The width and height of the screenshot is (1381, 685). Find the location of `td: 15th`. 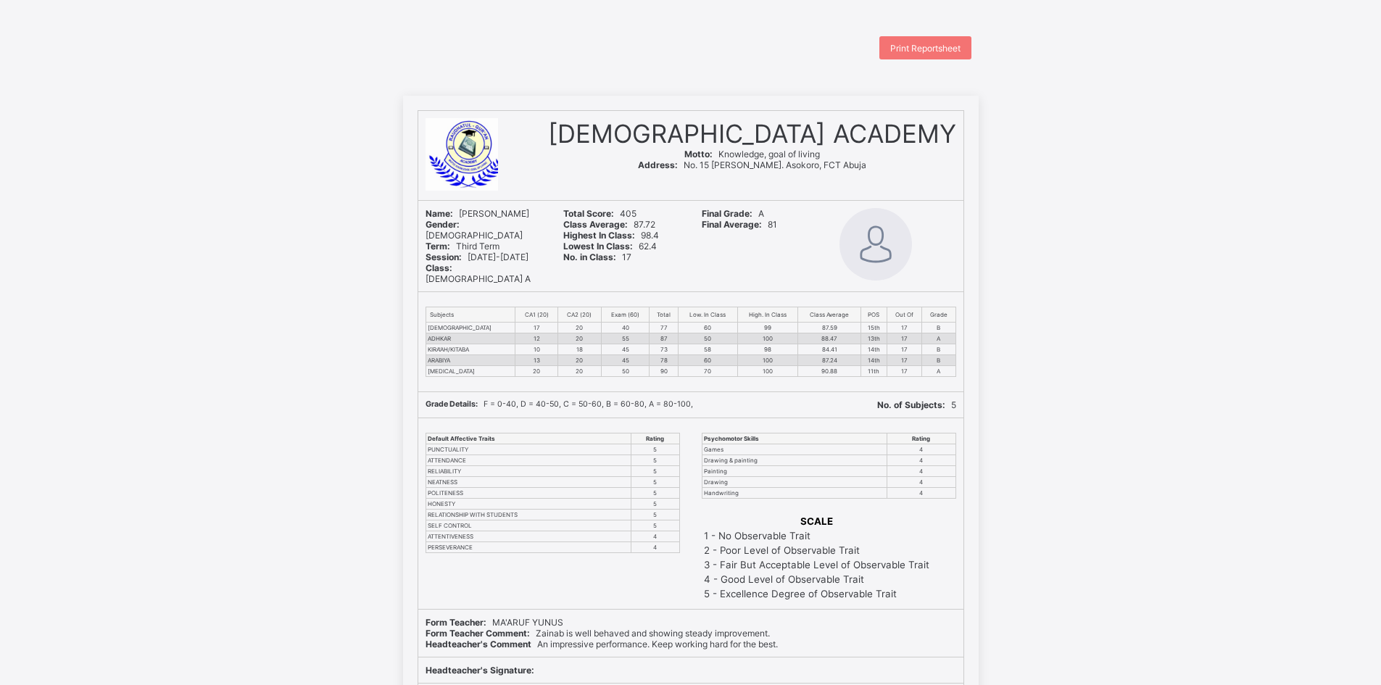

td: 15th is located at coordinates (873, 328).